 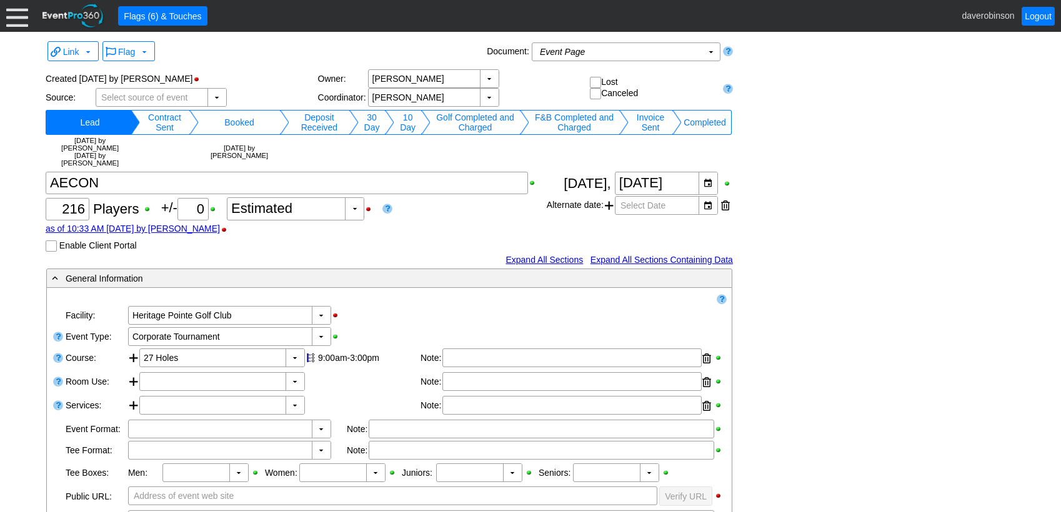 I want to click on div: Owner:, so click(x=343, y=79).